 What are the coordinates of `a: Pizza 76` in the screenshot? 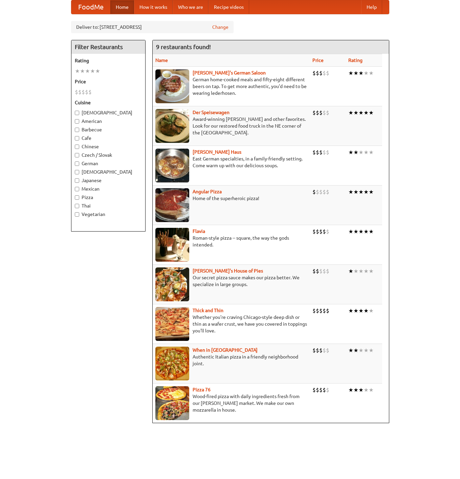 It's located at (201, 389).